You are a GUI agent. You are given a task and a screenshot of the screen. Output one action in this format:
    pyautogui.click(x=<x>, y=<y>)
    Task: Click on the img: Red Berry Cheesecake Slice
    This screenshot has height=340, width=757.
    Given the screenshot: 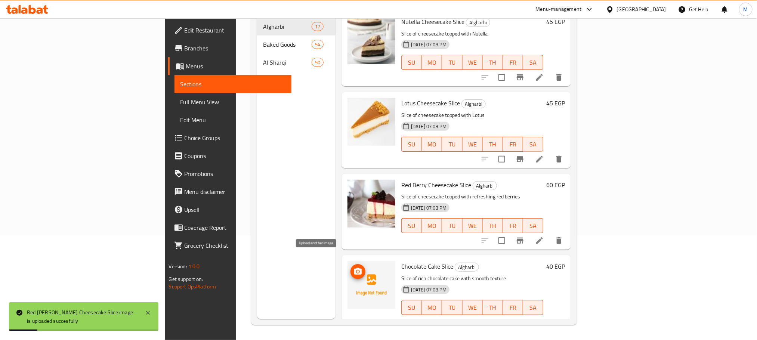 What is the action you would take?
    pyautogui.click(x=371, y=204)
    